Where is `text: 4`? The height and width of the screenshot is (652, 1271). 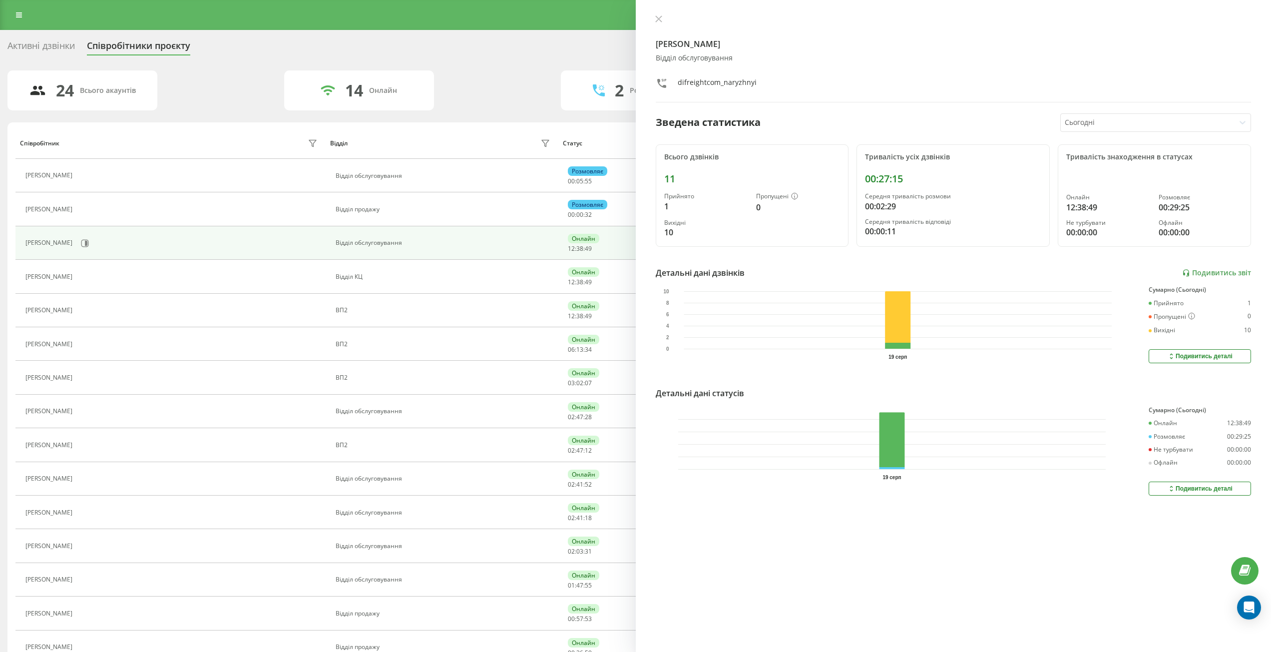
text: 4 is located at coordinates (667, 326).